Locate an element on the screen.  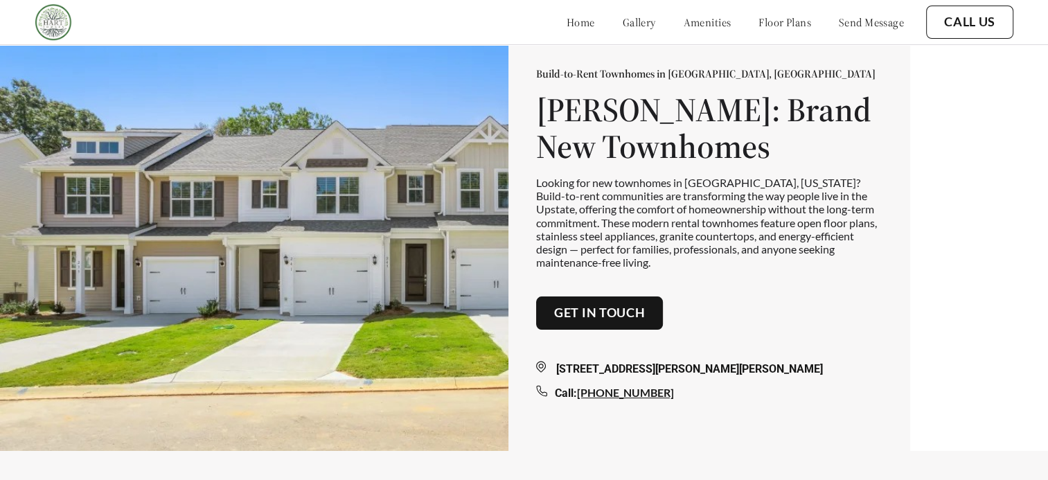
button: Call Us is located at coordinates (970, 22).